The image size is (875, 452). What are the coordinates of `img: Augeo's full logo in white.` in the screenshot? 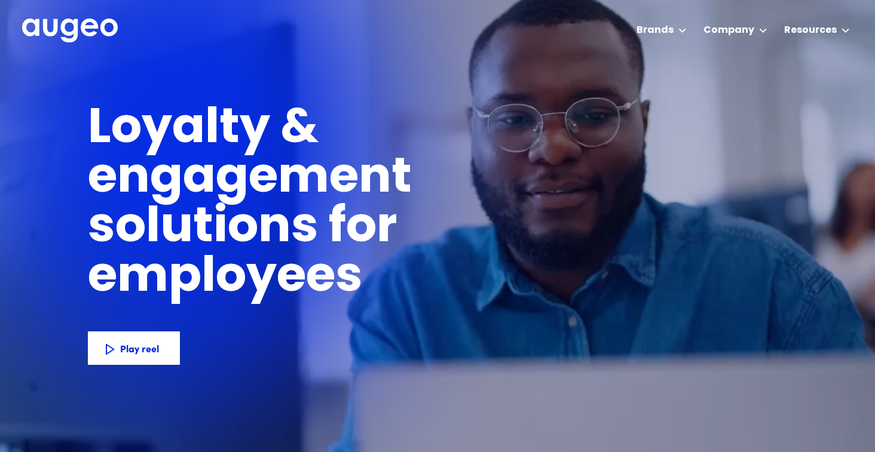 It's located at (70, 30).